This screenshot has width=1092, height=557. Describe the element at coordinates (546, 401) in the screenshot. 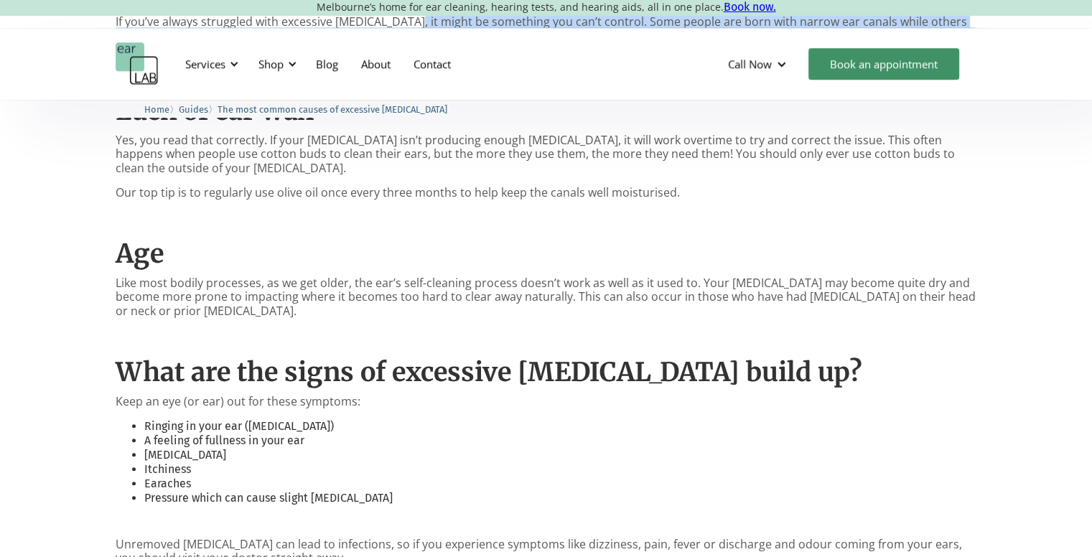

I see `p: Keep an eye (or ear) out for these symptoms:` at that location.